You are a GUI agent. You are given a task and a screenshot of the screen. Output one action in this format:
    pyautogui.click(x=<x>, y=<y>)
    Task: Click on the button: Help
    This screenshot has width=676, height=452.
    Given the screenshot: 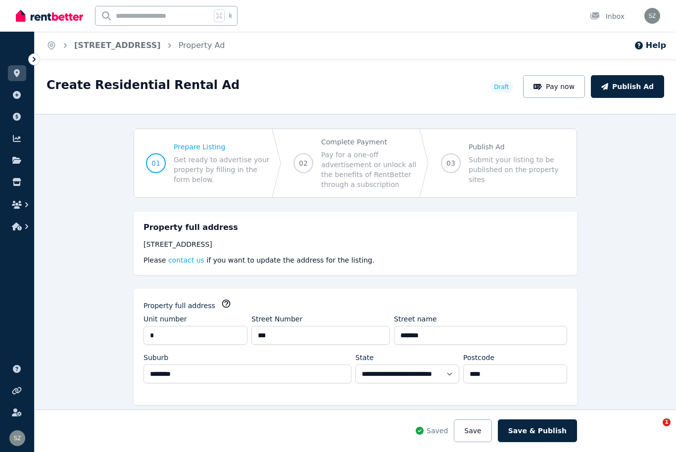 What is the action you would take?
    pyautogui.click(x=649, y=45)
    